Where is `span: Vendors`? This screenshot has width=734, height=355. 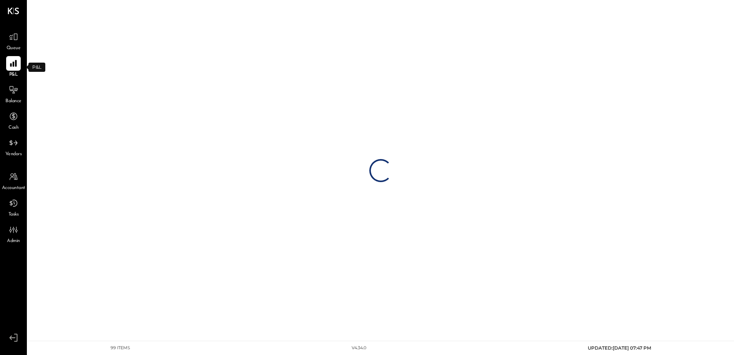
span: Vendors is located at coordinates (13, 154).